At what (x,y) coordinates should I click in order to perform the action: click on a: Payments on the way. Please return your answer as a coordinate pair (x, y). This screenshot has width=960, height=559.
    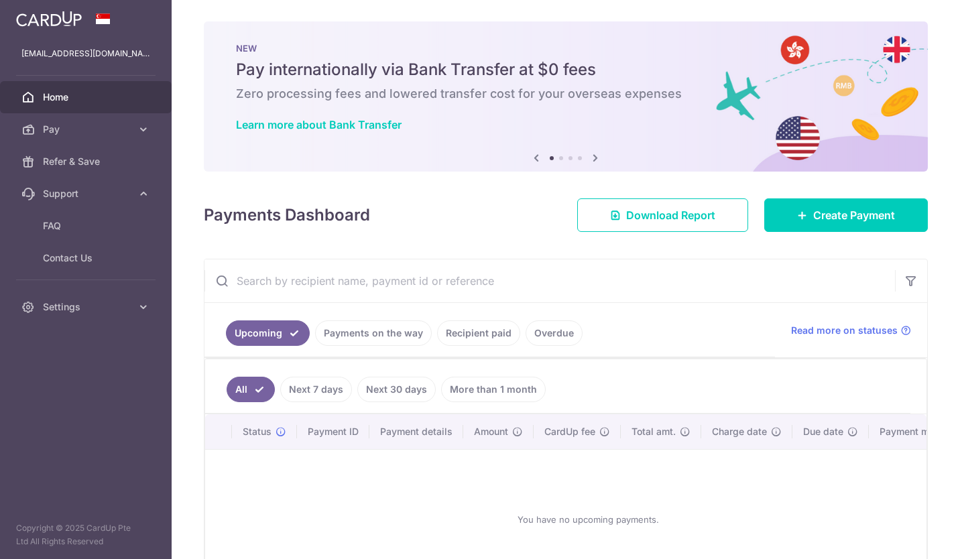
    Looking at the image, I should click on (374, 333).